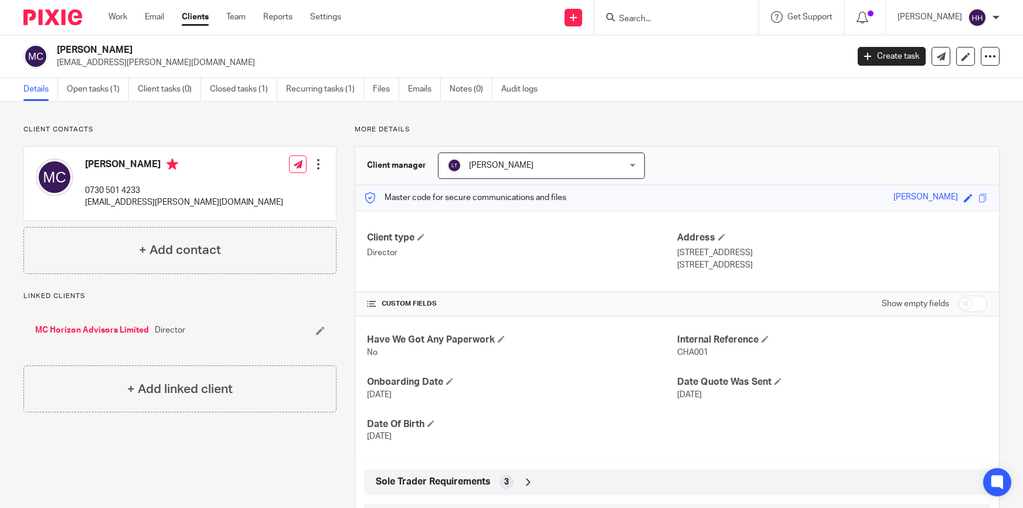 Image resolution: width=1023 pixels, height=508 pixels. Describe the element at coordinates (677, 130) in the screenshot. I see `p: More details` at that location.